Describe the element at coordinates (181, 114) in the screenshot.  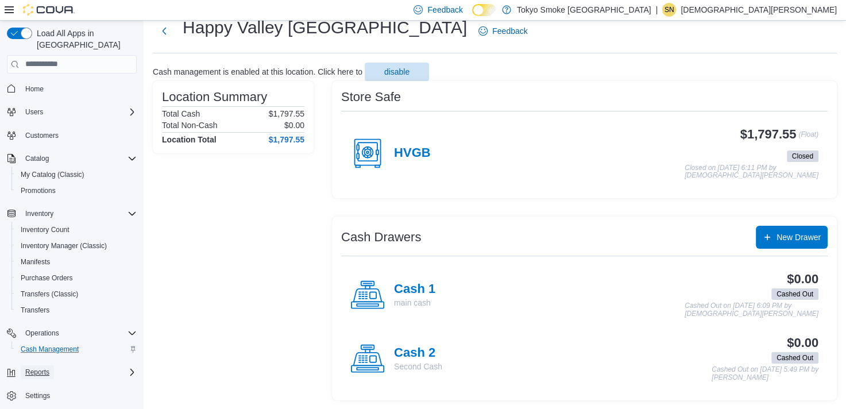
I see `h6: Total Cash` at that location.